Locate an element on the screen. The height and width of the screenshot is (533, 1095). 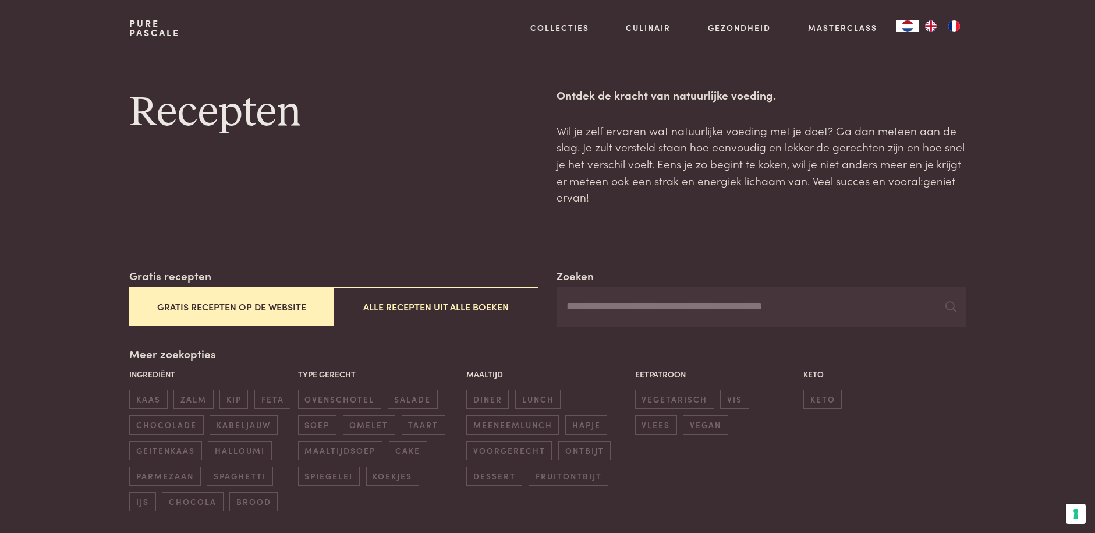
a: NL is located at coordinates (907, 26).